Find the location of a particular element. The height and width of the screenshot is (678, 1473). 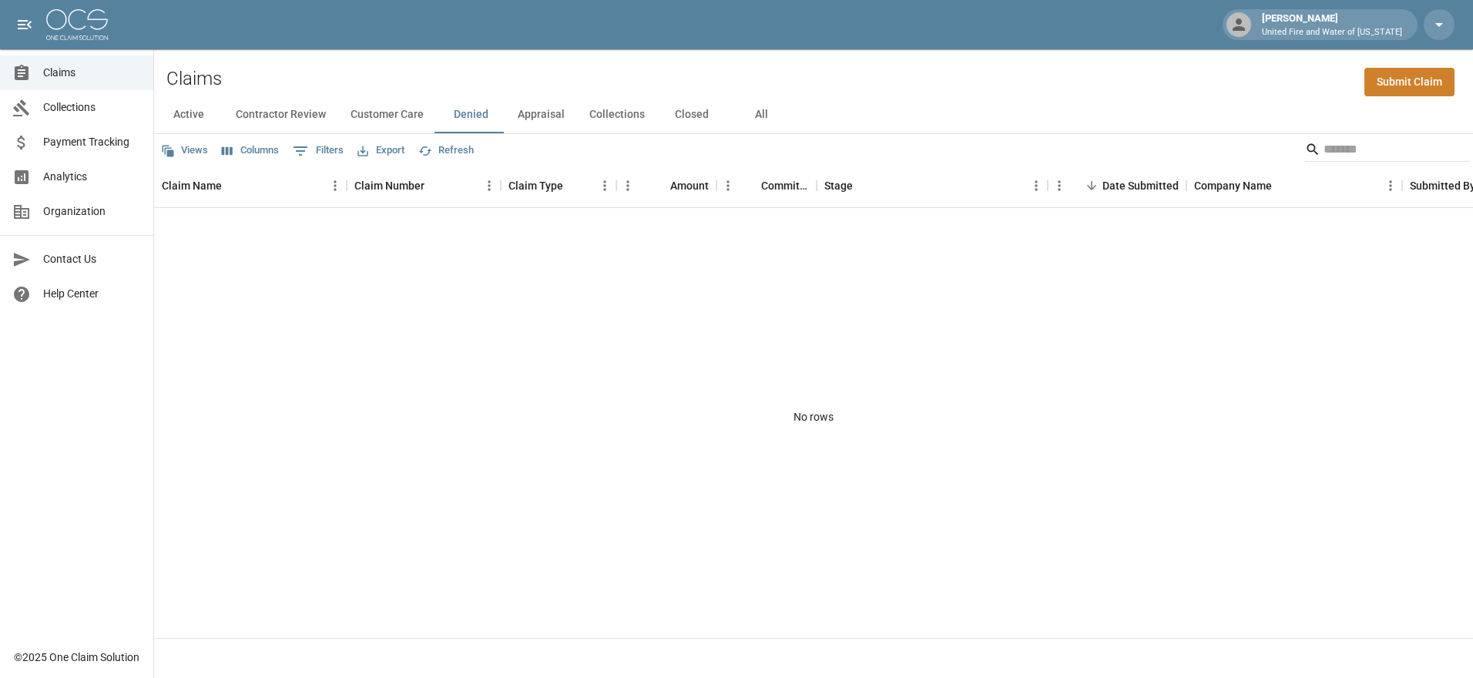

span: Contact Us is located at coordinates (92, 259).